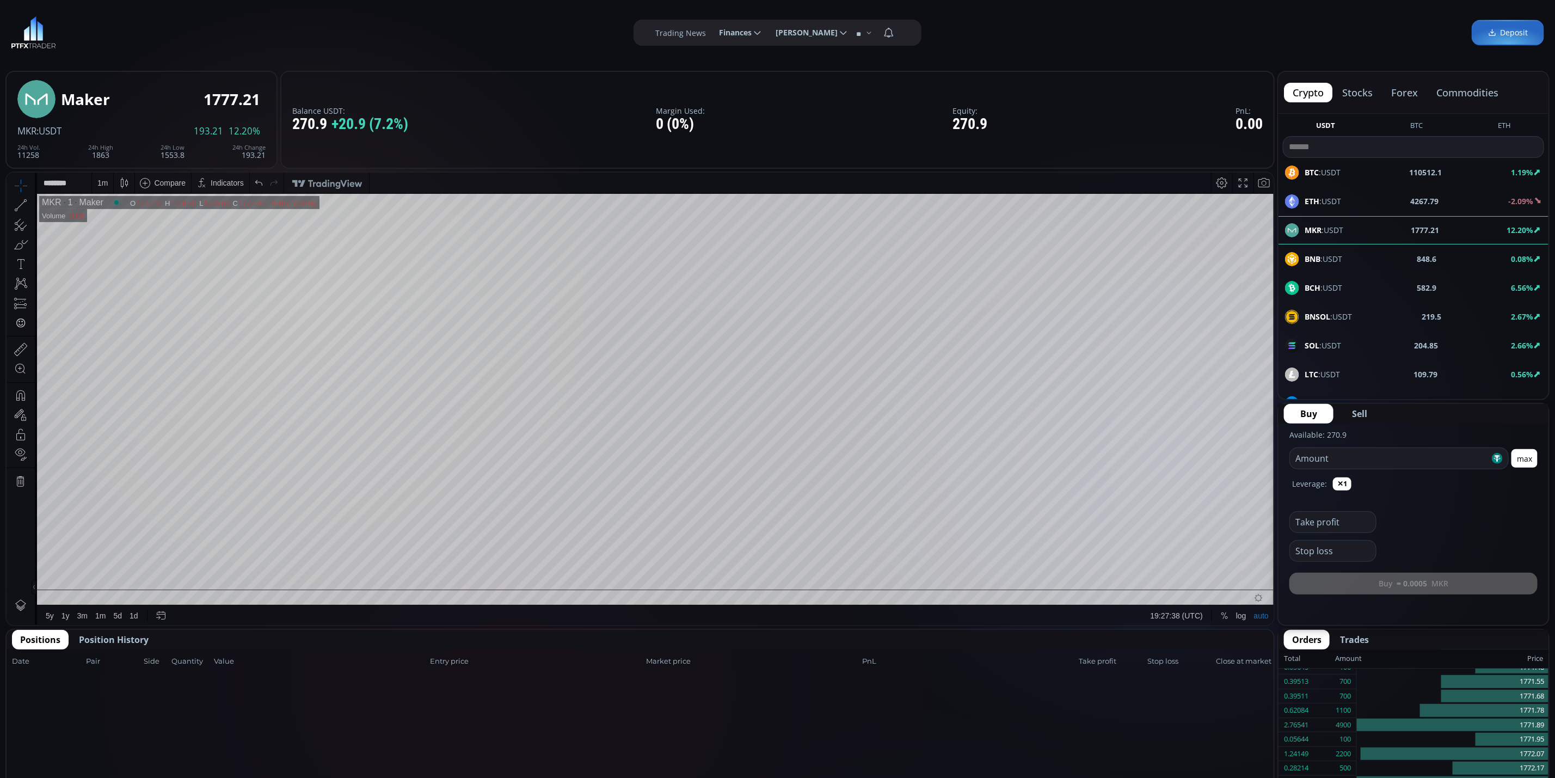 The height and width of the screenshot is (778, 1555). What do you see at coordinates (1425, 201) in the screenshot?
I see `b: 4267.79` at bounding box center [1425, 201].